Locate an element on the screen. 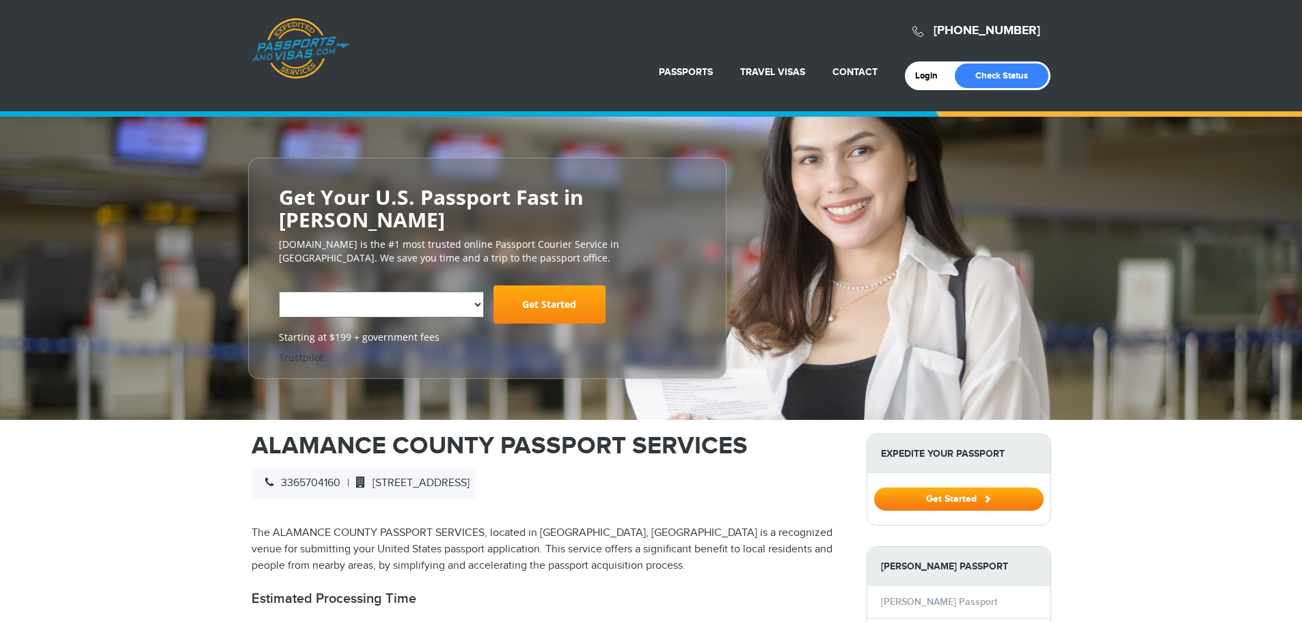  a: Trustpilot is located at coordinates (301, 357).